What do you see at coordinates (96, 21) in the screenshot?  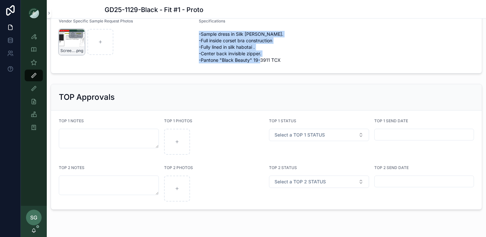 I see `span: Vendor Specific Sample Request Photos` at bounding box center [96, 21].